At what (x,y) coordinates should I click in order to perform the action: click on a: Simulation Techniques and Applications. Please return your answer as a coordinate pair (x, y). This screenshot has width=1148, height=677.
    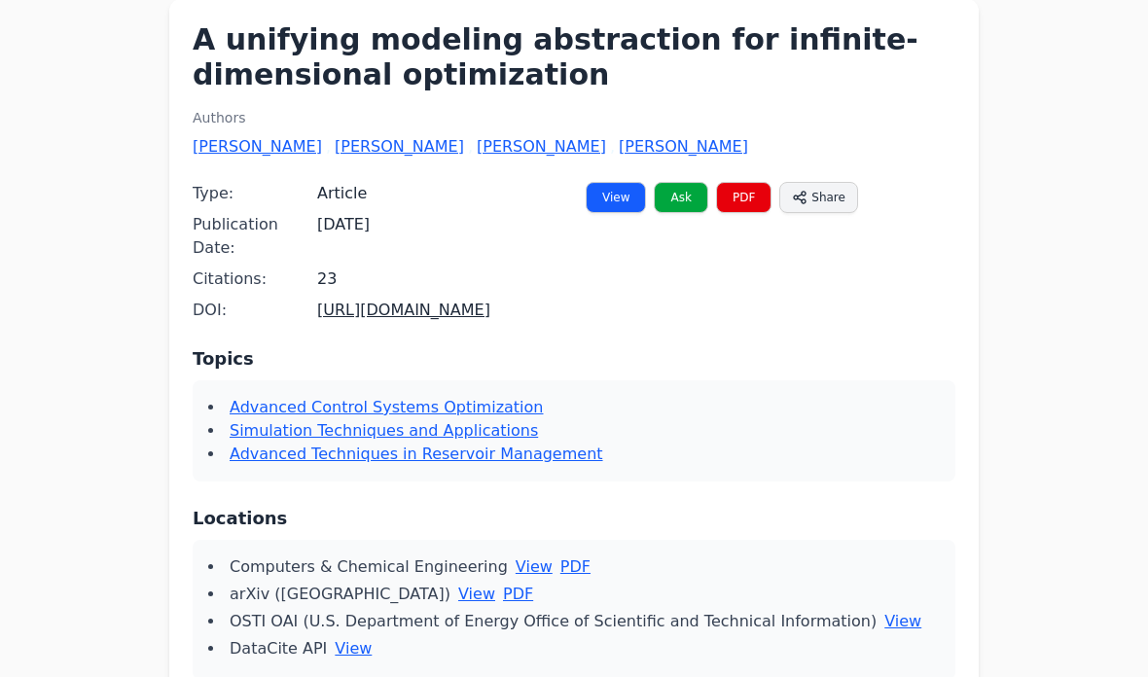
    Looking at the image, I should click on (383, 430).